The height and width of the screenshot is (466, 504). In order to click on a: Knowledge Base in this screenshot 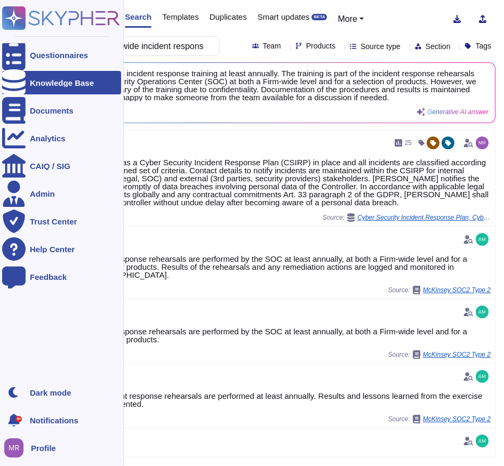, I will do `click(61, 83)`.